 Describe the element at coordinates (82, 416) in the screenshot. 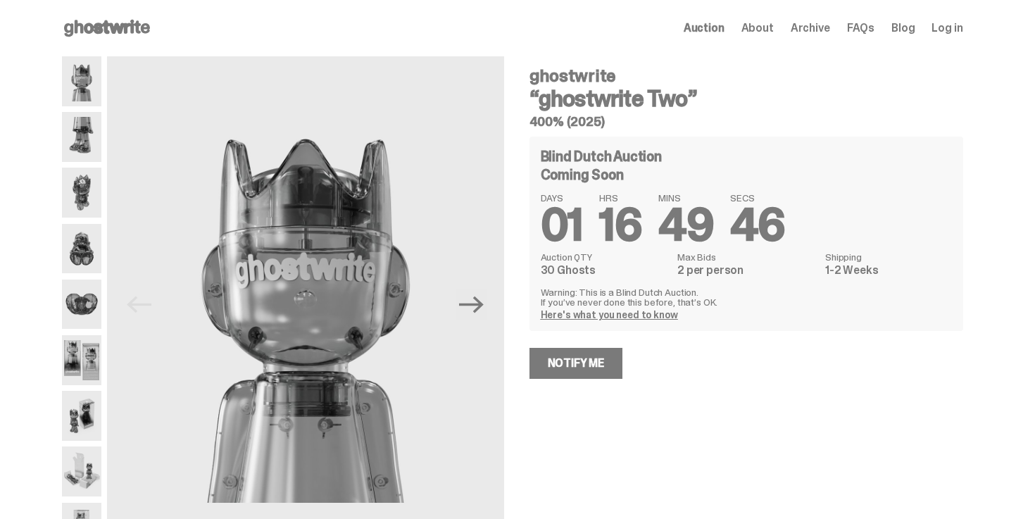

I see `img: ghostwrite_Two_Media_11.png` at that location.